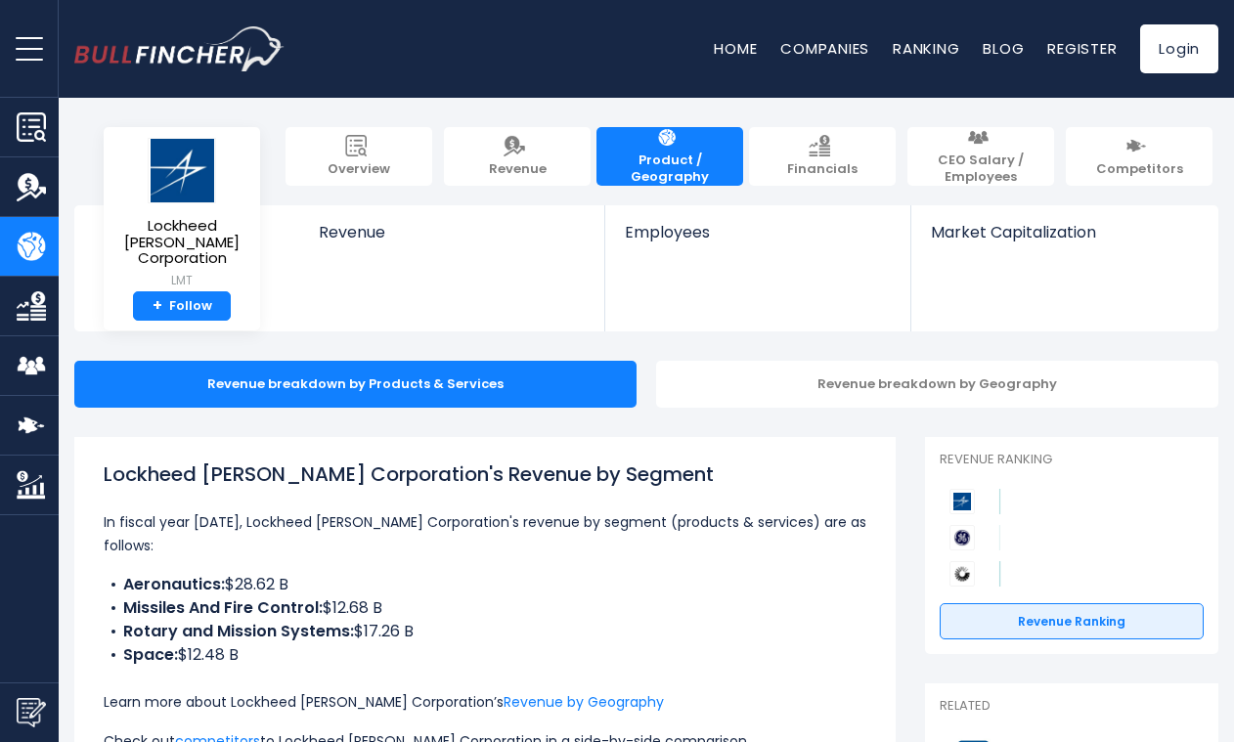 The height and width of the screenshot is (742, 1234). I want to click on a: +Follow, so click(182, 306).